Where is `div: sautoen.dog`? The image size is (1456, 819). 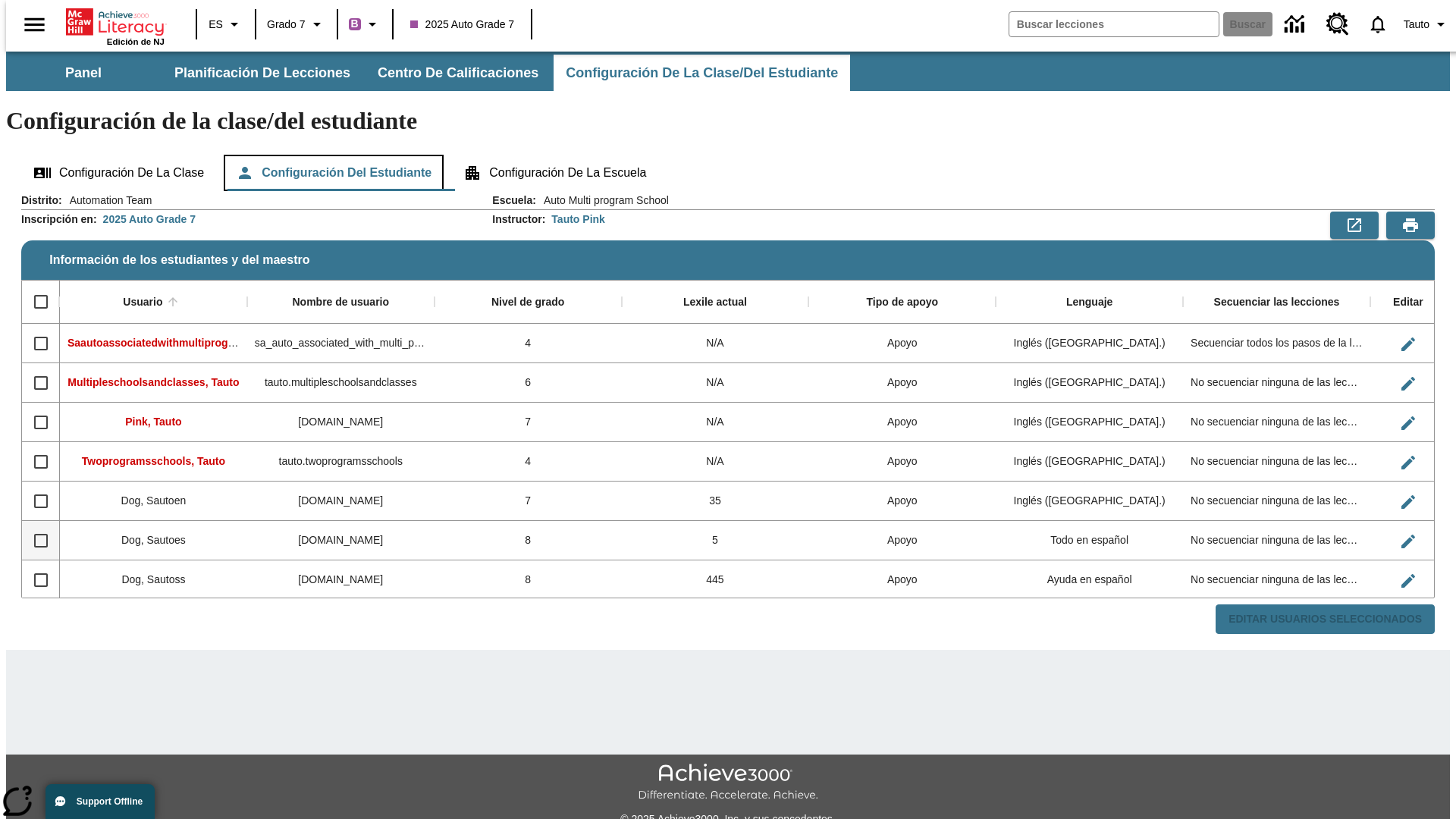
div: sautoen.dog is located at coordinates (340, 502).